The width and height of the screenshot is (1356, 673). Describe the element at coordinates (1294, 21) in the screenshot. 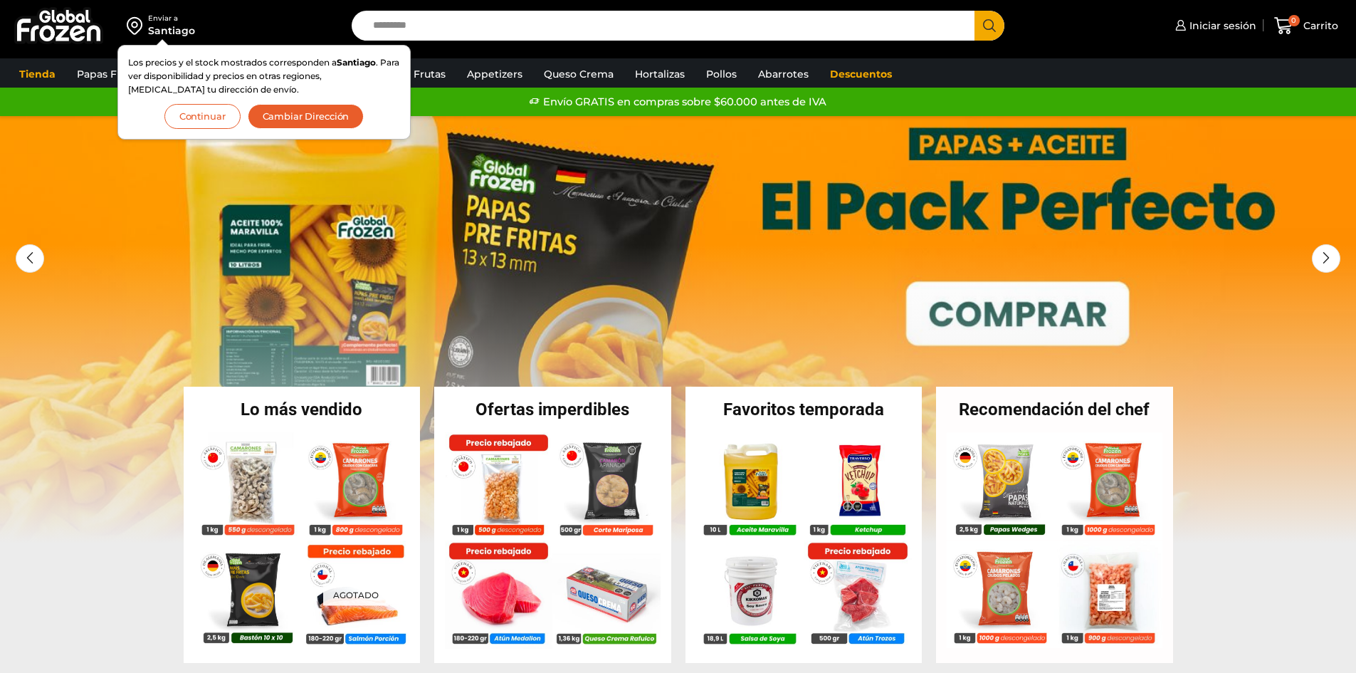

I see `span: 0` at that location.